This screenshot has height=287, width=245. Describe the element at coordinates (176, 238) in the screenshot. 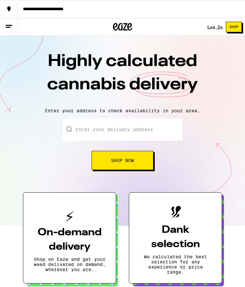

I see `h3: Dank selection` at that location.